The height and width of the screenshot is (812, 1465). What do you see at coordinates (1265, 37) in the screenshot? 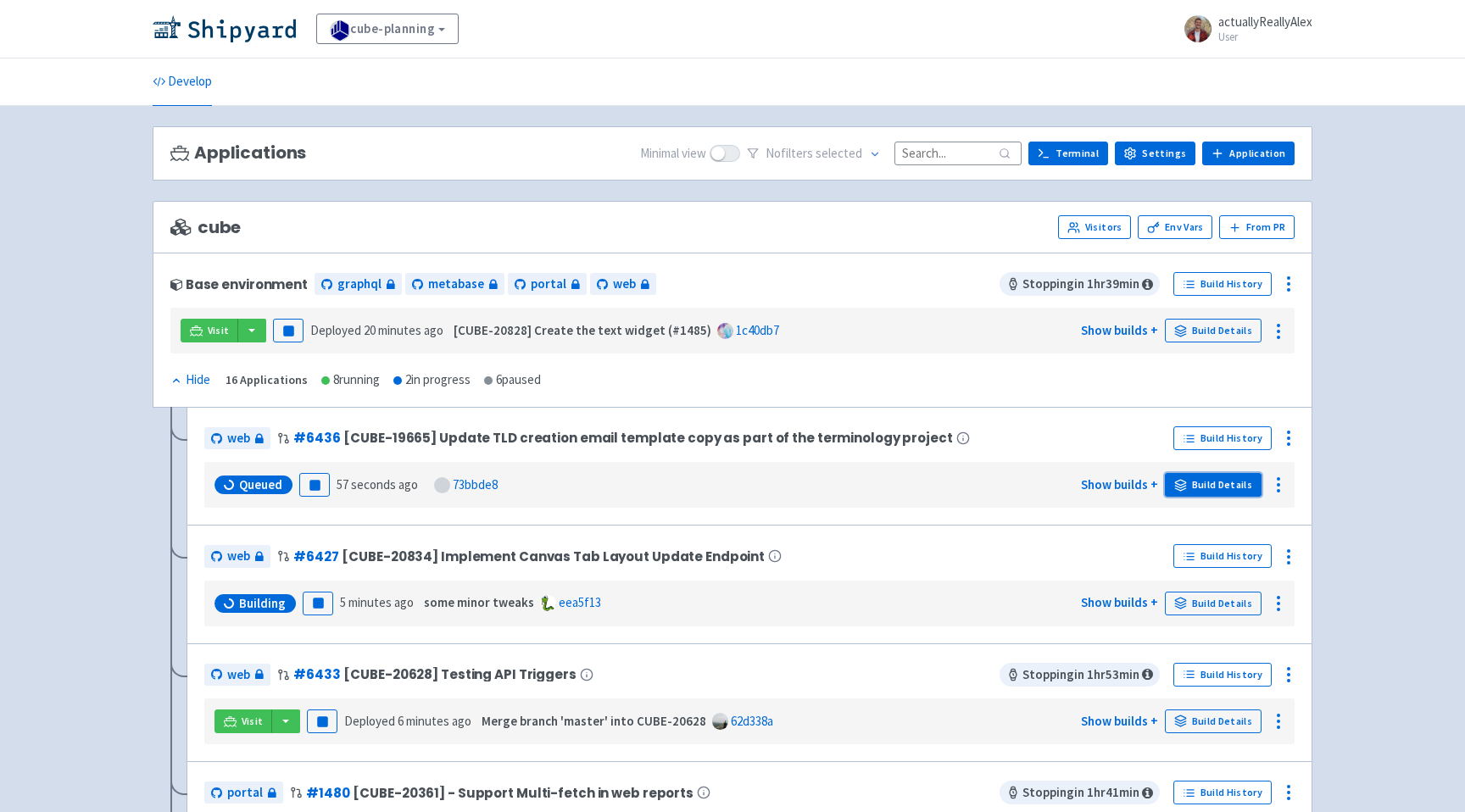
I see `small: User` at bounding box center [1265, 37].